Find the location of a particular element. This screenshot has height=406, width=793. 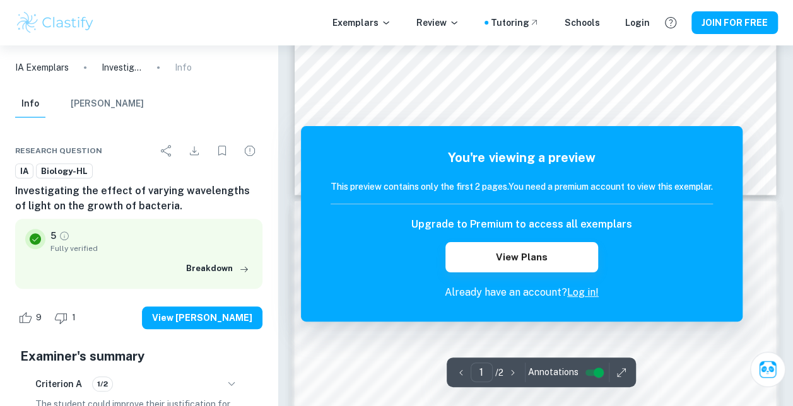

button: Ask Clai is located at coordinates (768, 370).